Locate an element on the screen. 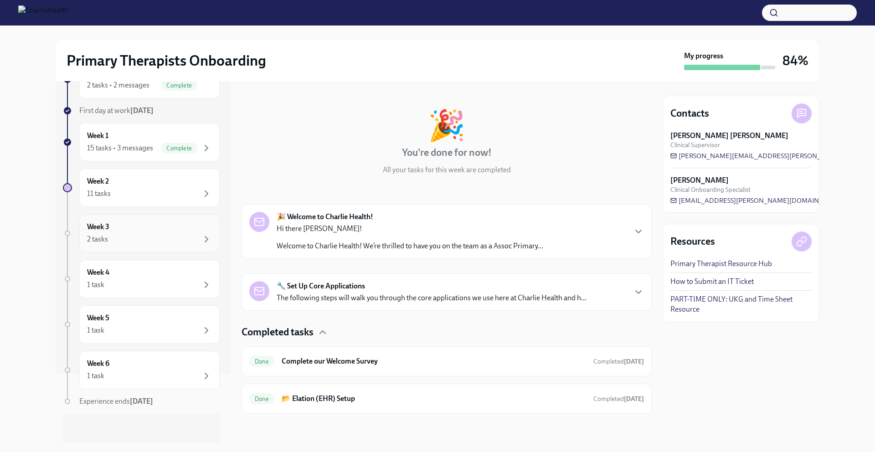 The height and width of the screenshot is (452, 875). p: Welcome to Charlie Health! We’re thrilled to have you on the team as a Assoc Primary... is located at coordinates (410, 246).